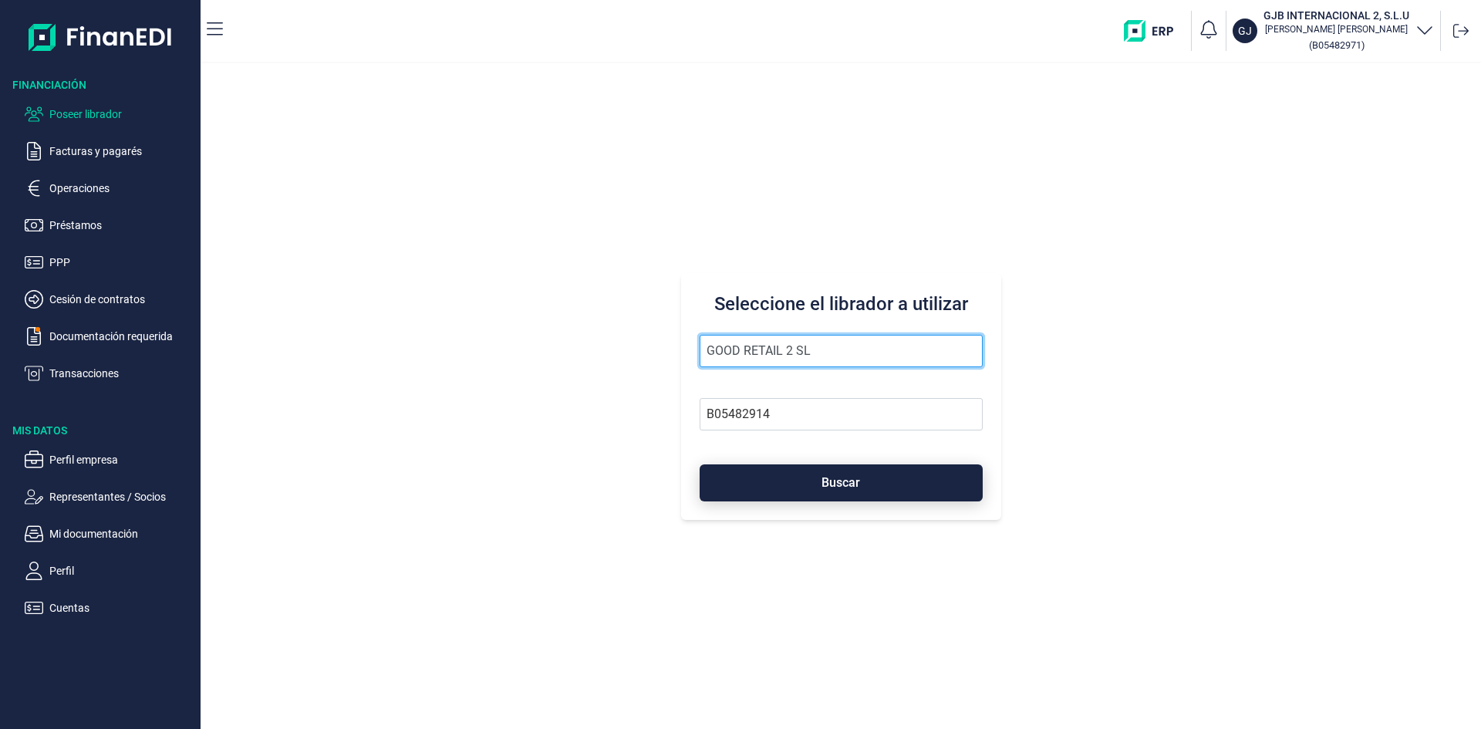 The width and height of the screenshot is (1481, 729). I want to click on p: Perfil, so click(122, 571).